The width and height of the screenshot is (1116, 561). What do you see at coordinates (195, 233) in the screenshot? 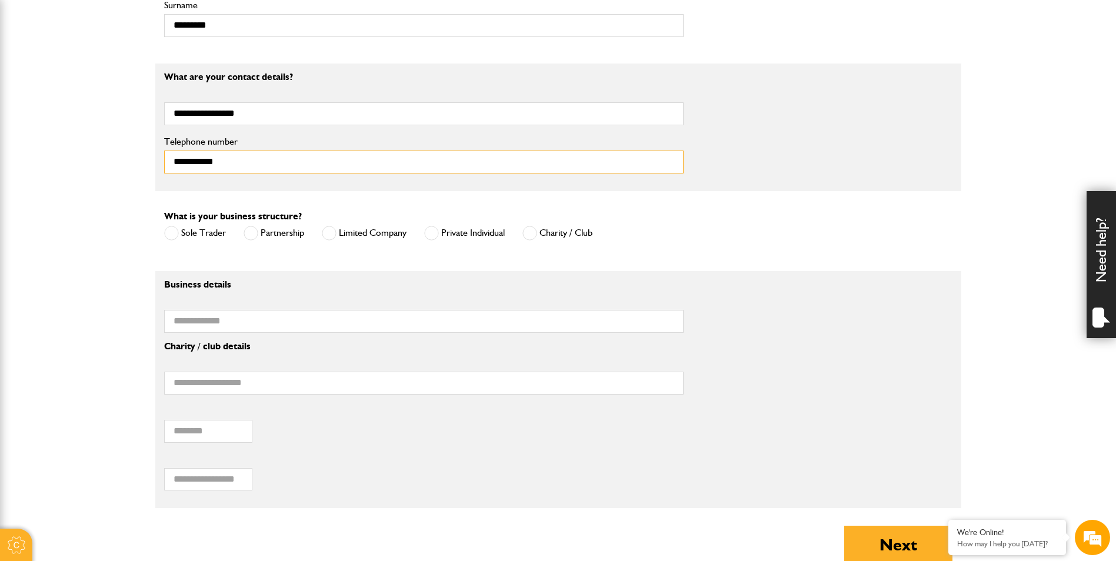
I see `label: Sole Trader` at bounding box center [195, 233].